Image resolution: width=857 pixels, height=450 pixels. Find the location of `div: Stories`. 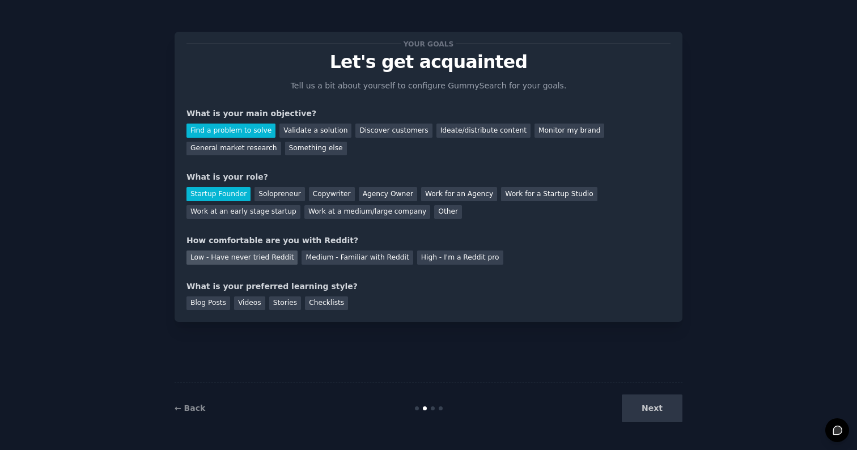

div: Stories is located at coordinates (285, 303).